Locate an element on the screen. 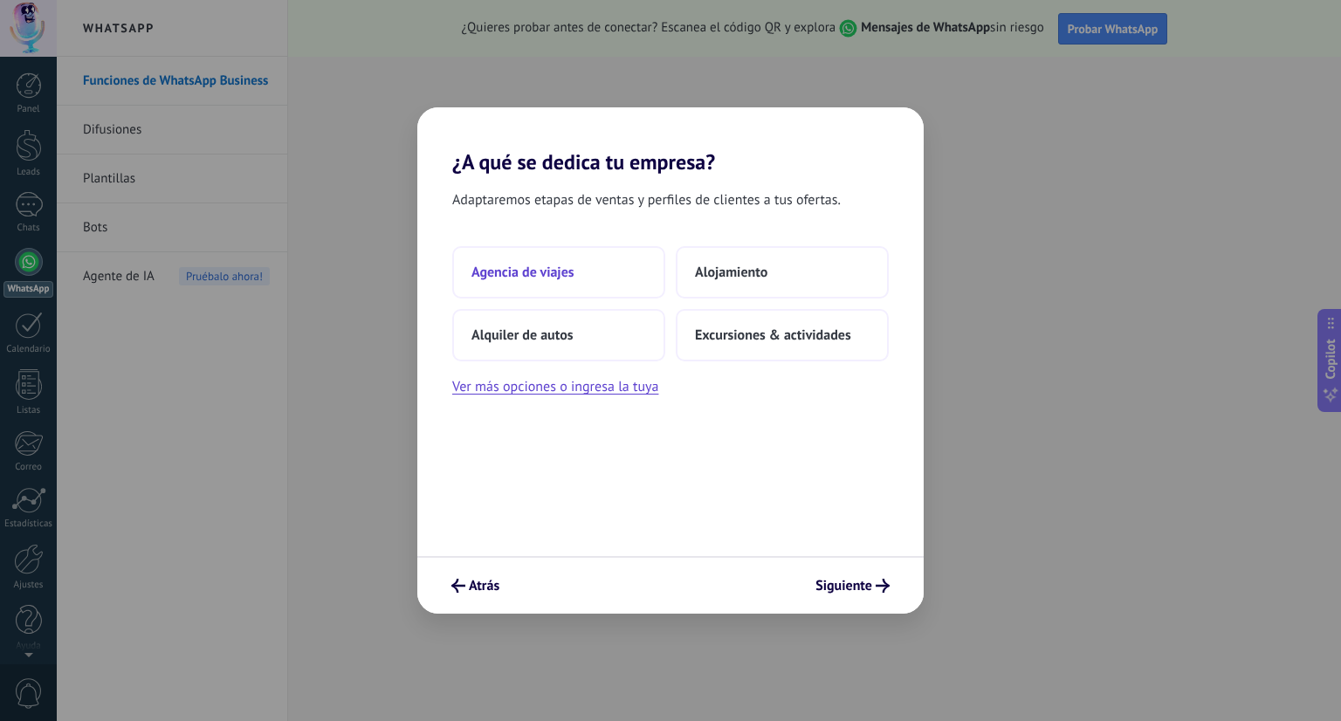 The height and width of the screenshot is (721, 1341). span: Adaptaremos etapas de ventas y perfiles de clientes a tus ofertas. is located at coordinates (646, 200).